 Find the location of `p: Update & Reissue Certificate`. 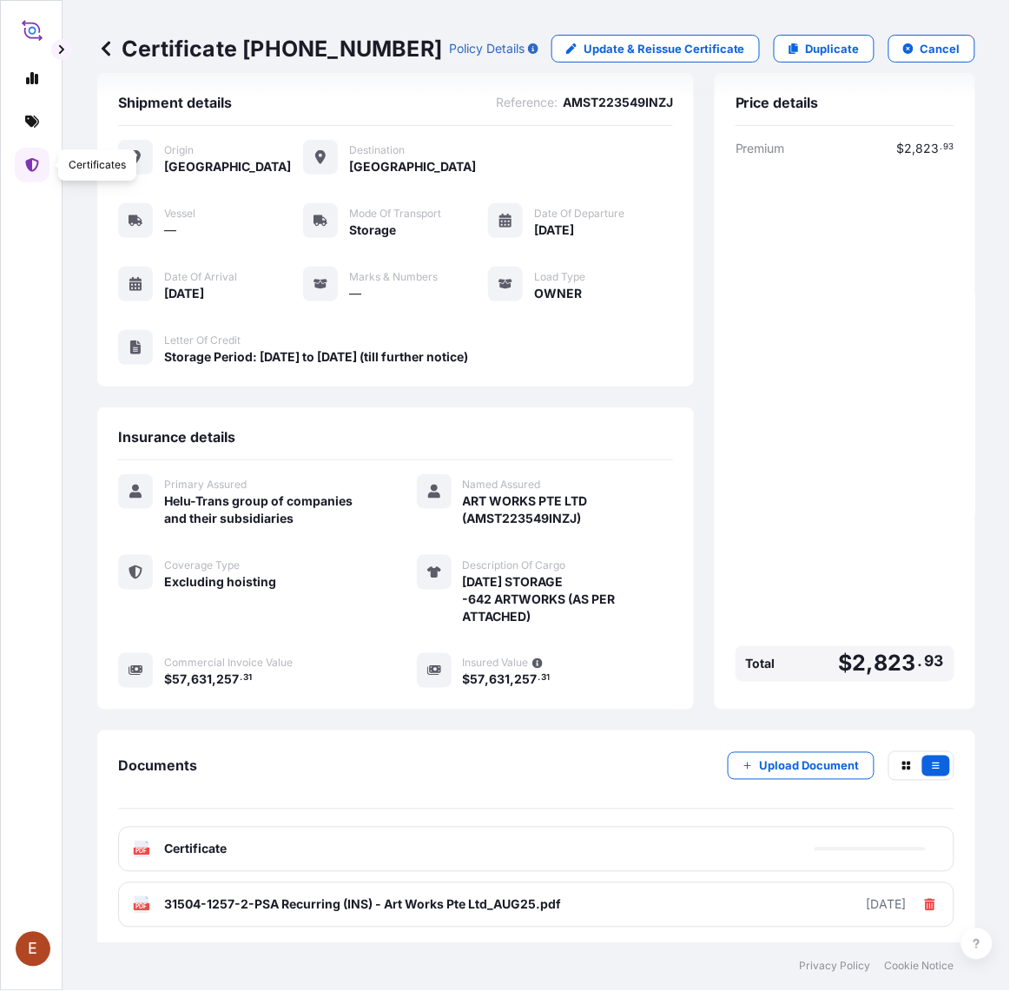

p: Update & Reissue Certificate is located at coordinates (664, 49).